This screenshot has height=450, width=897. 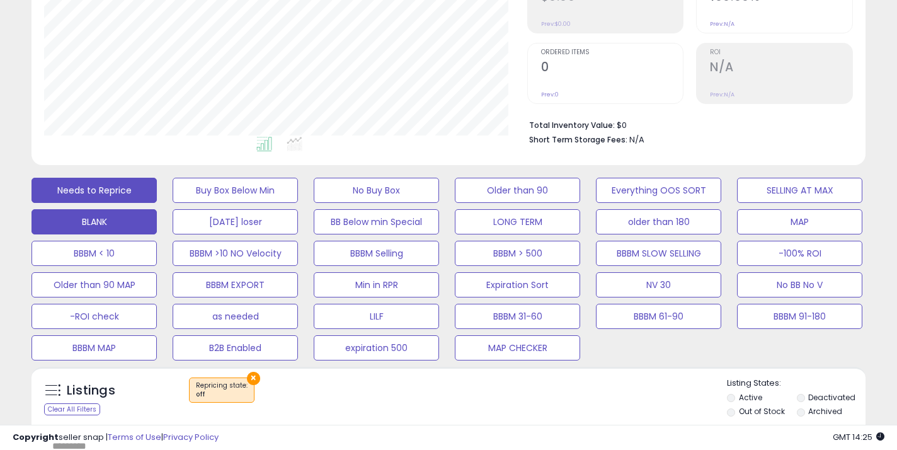 What do you see at coordinates (115, 437) in the screenshot?
I see `div: seller snap | |` at bounding box center [115, 437].